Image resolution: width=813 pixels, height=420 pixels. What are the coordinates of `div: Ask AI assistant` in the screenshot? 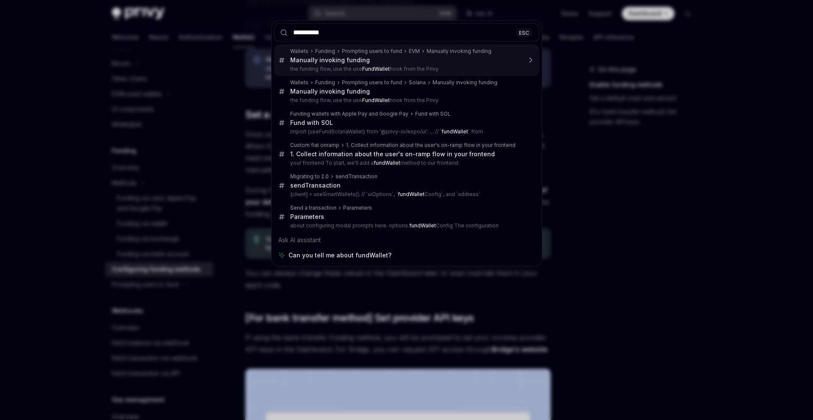 It's located at (406, 240).